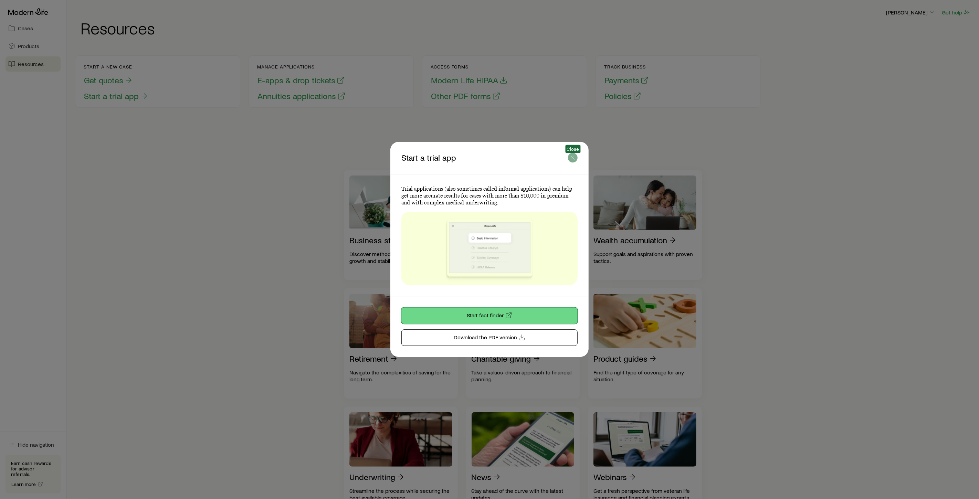 This screenshot has height=499, width=979. Describe the element at coordinates (490, 196) in the screenshot. I see `p: Trial applications (also sometimes called informal applications) can help get more accurate resul...` at that location.